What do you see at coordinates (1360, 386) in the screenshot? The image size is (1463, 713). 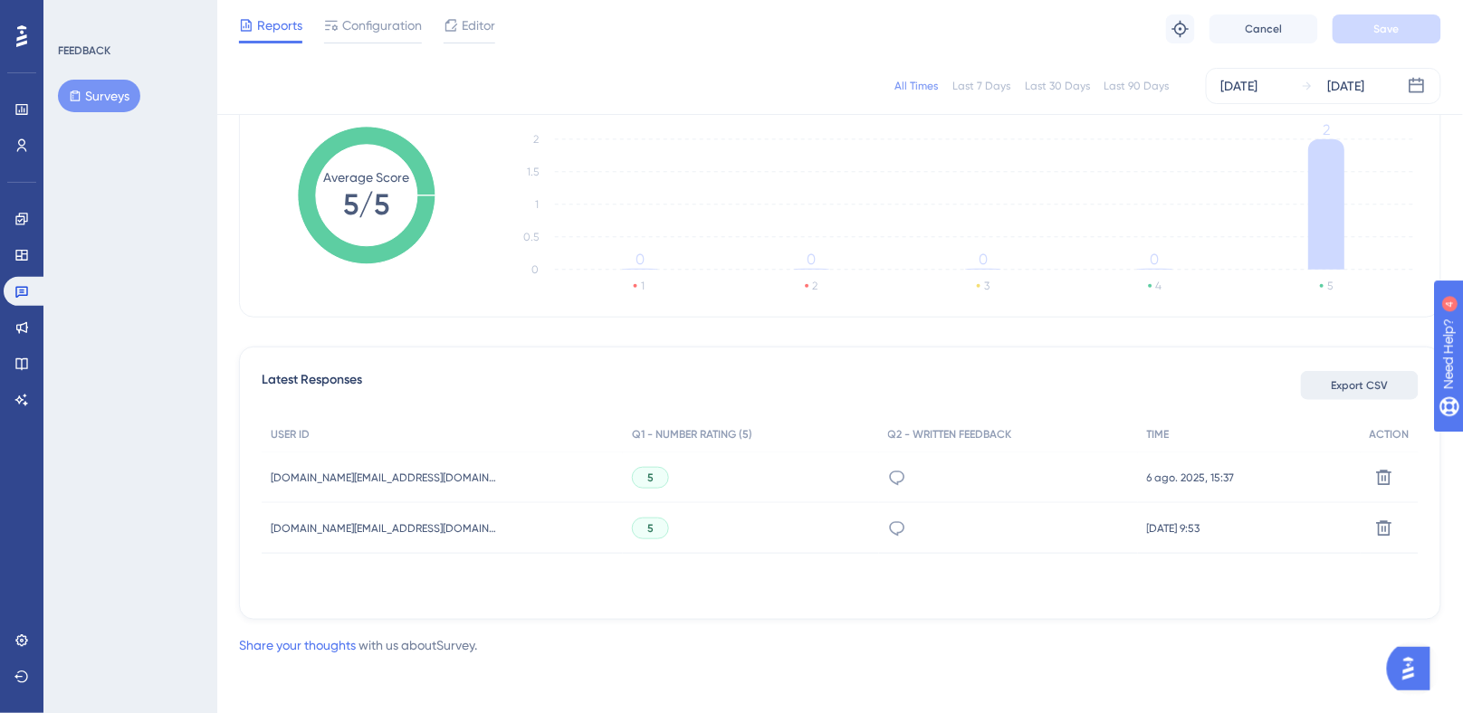 I see `button: Export CSV` at bounding box center [1360, 386].